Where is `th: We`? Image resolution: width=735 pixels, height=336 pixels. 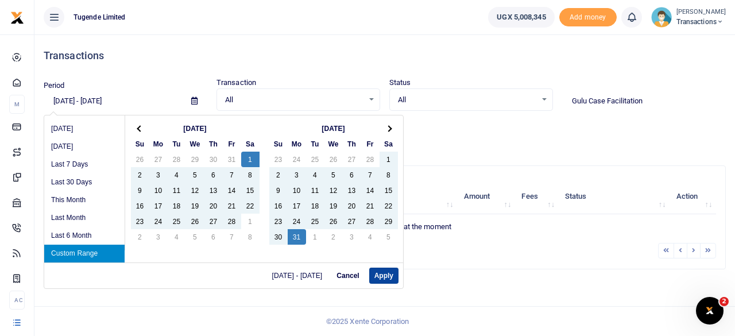 th: We is located at coordinates (334, 144).